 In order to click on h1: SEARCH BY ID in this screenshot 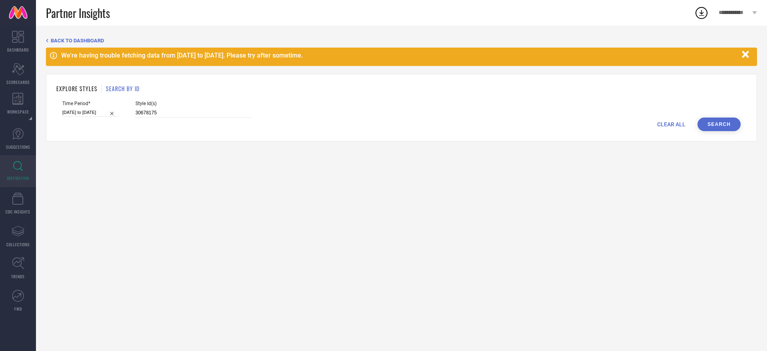, I will do `click(123, 88)`.